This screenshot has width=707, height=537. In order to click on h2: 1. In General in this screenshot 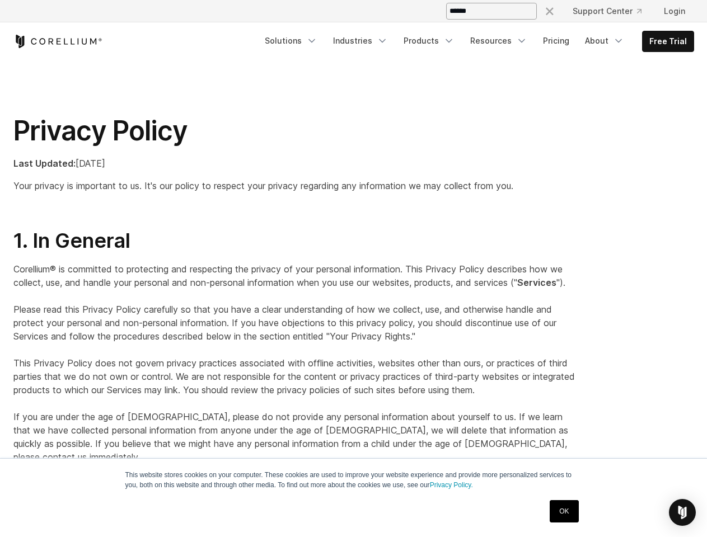, I will do `click(295, 241)`.